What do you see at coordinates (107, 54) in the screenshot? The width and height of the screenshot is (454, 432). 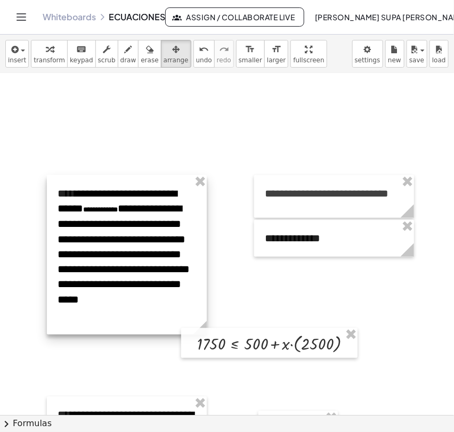 I see `button: scrub` at bounding box center [107, 54].